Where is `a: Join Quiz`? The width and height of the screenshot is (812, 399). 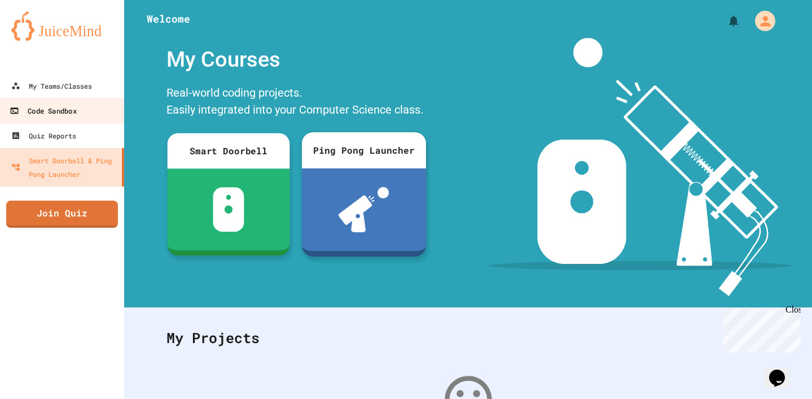 a: Join Quiz is located at coordinates (62, 214).